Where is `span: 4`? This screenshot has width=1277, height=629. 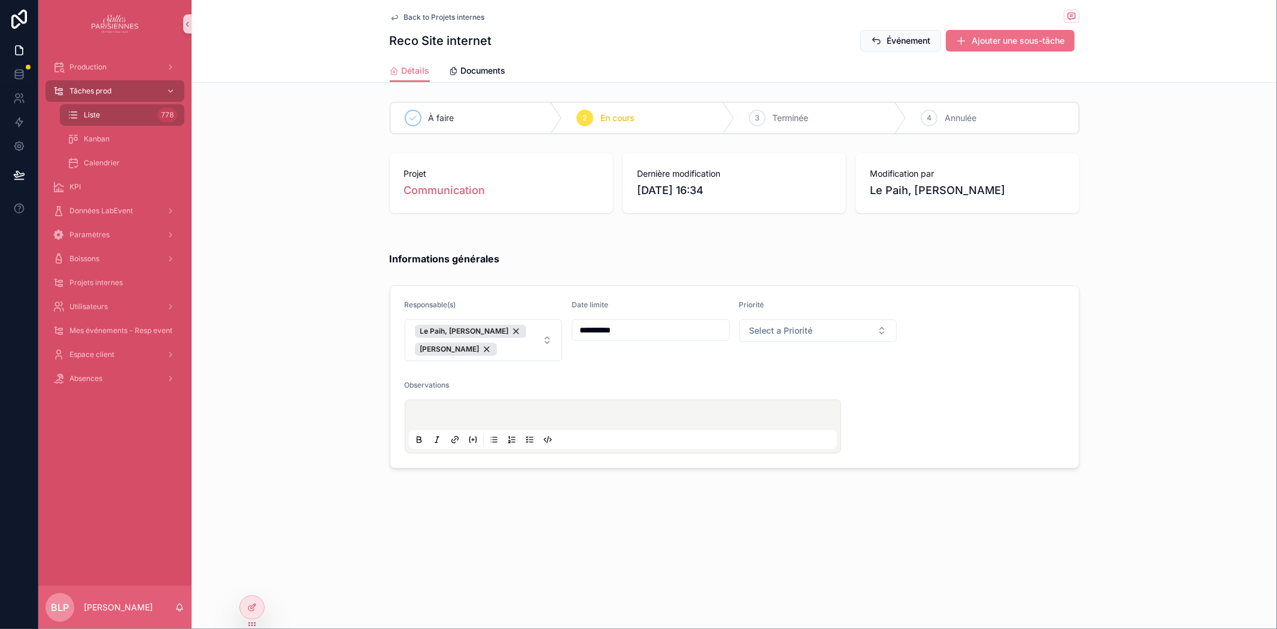 span: 4 is located at coordinates (929, 118).